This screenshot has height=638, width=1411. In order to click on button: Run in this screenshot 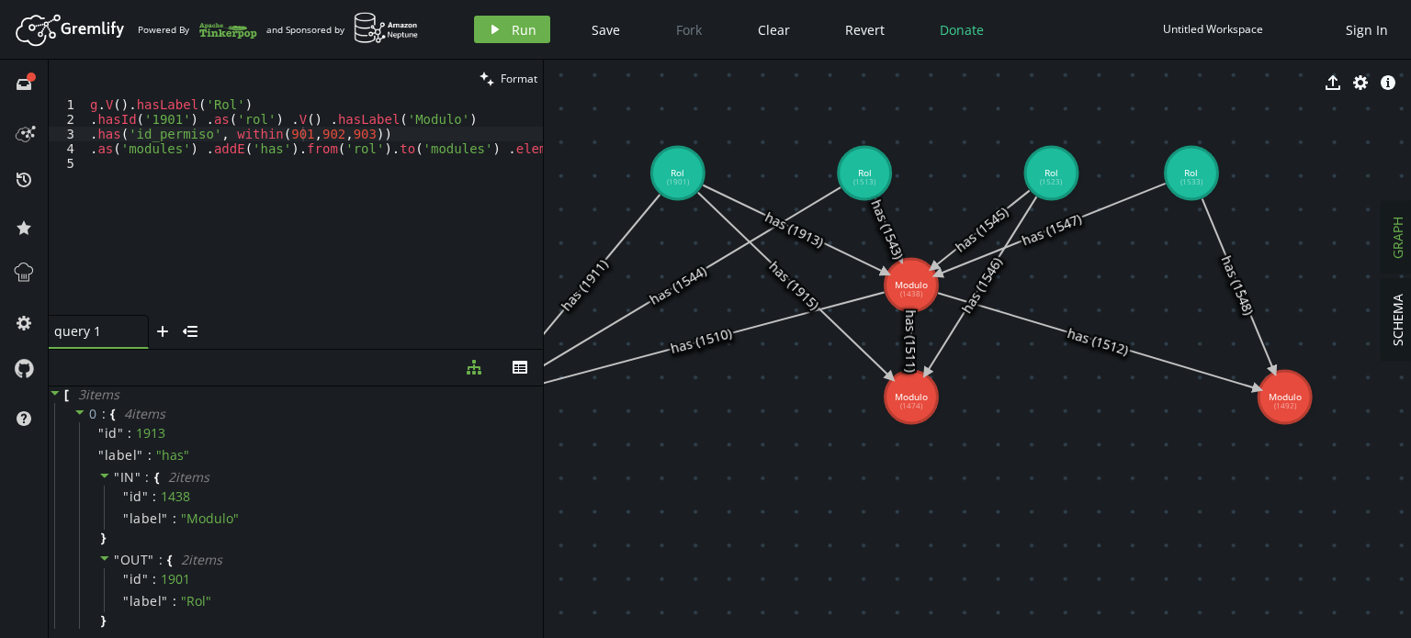, I will do `click(512, 29)`.